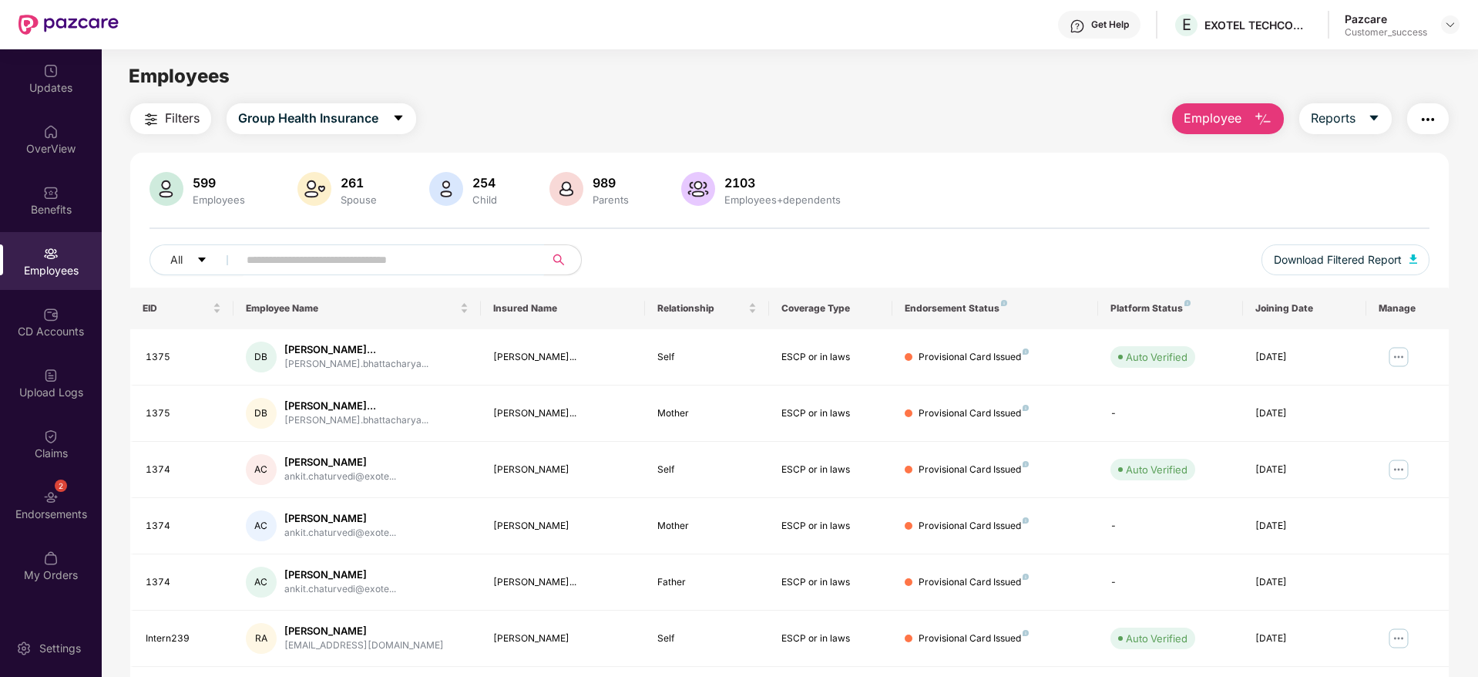  Describe the element at coordinates (51, 375) in the screenshot. I see `img: svg+xml;base64,PHN2ZyBpZD0iVXBsb2FkX0xvZ3MiIGRhdGEtbmFtZT0iVXBsb2FkIExvZ3MiIHhtbG5zPSJodHRwOi8vd3...` at that location.